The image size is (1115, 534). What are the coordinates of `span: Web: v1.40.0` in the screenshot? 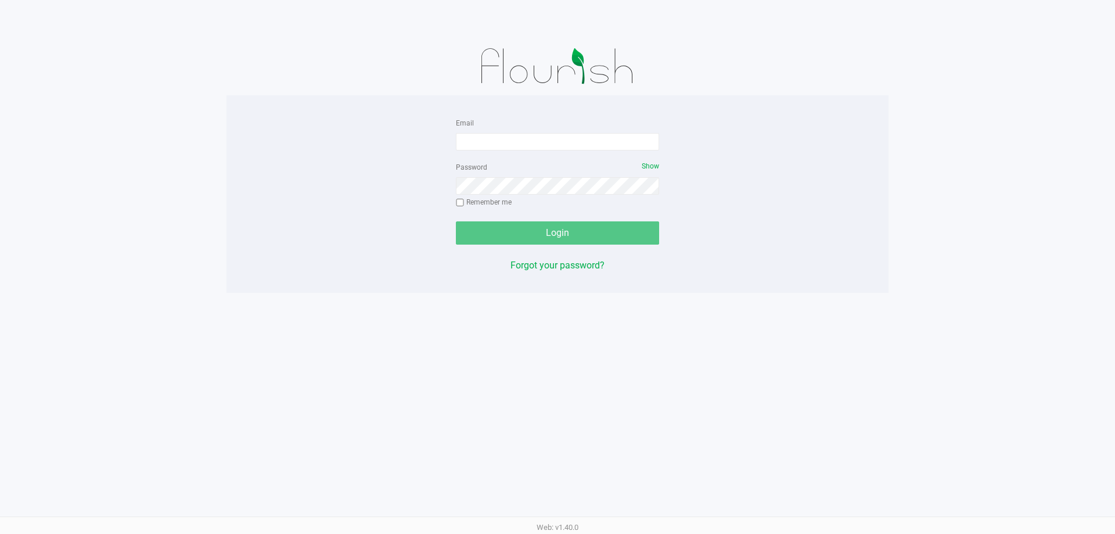 It's located at (557, 527).